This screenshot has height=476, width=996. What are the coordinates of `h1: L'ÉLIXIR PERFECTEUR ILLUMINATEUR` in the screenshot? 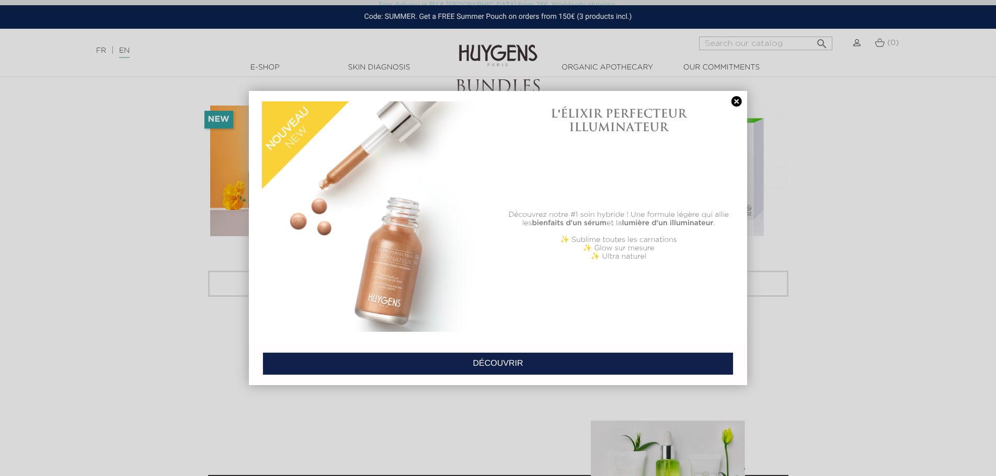 It's located at (618, 120).